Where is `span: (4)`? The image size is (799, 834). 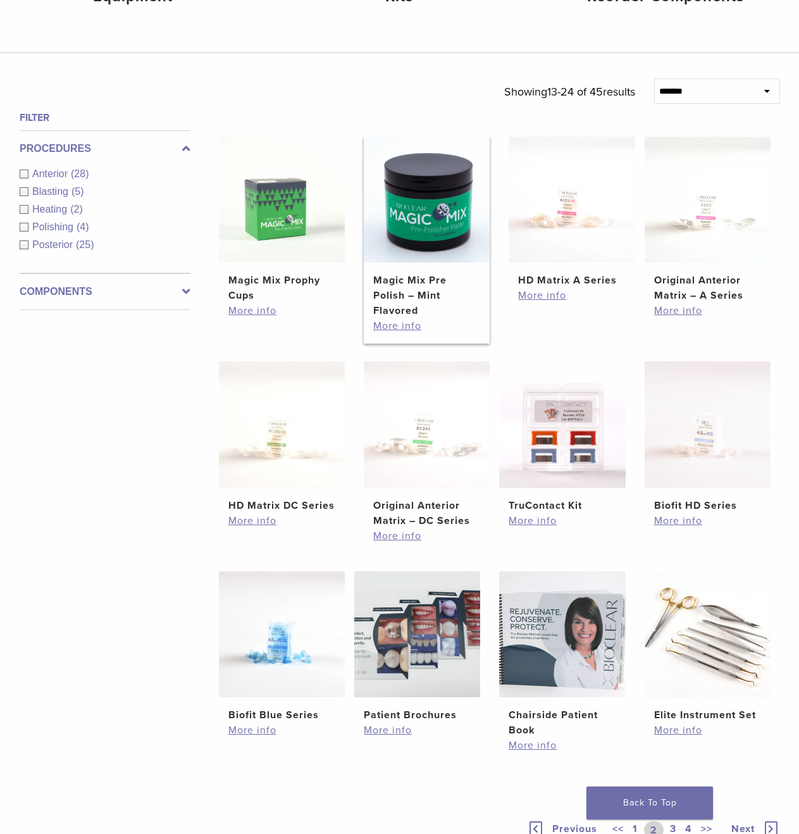 span: (4) is located at coordinates (83, 226).